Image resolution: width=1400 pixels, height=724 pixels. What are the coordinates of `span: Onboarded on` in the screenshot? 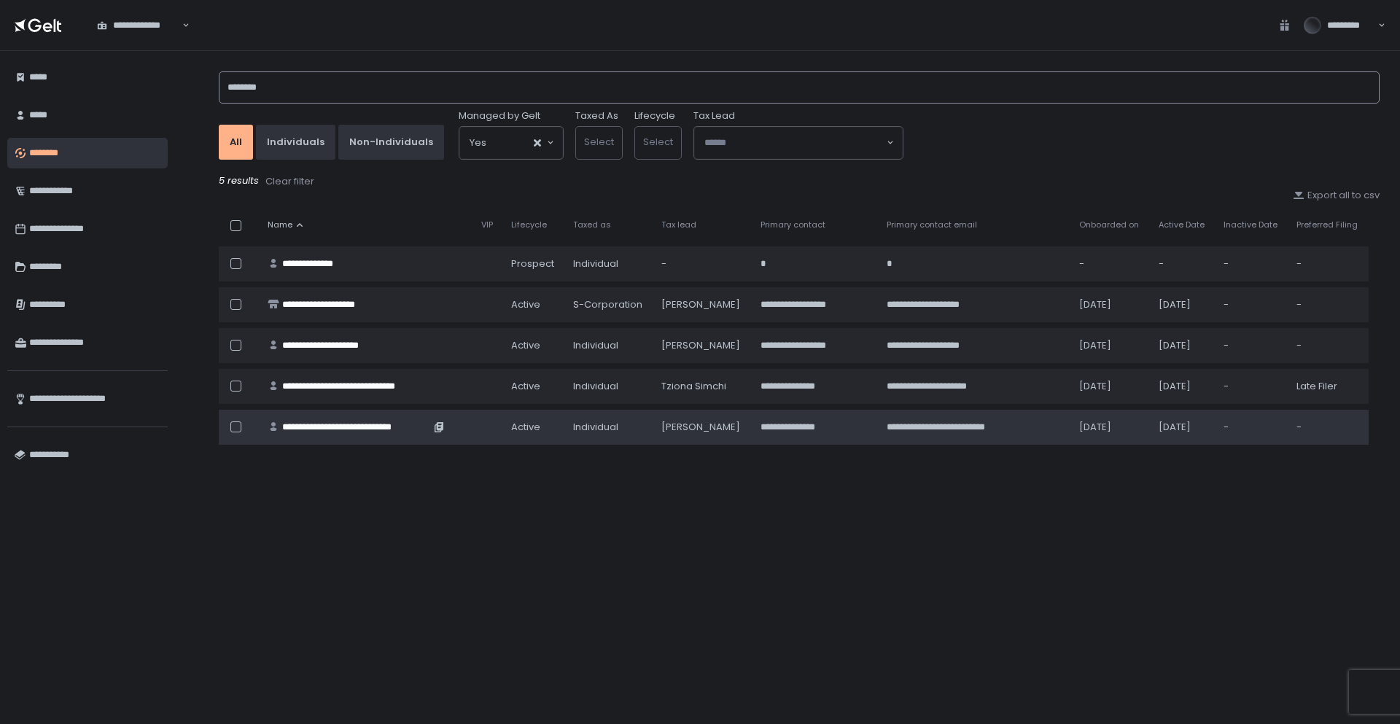 It's located at (1109, 225).